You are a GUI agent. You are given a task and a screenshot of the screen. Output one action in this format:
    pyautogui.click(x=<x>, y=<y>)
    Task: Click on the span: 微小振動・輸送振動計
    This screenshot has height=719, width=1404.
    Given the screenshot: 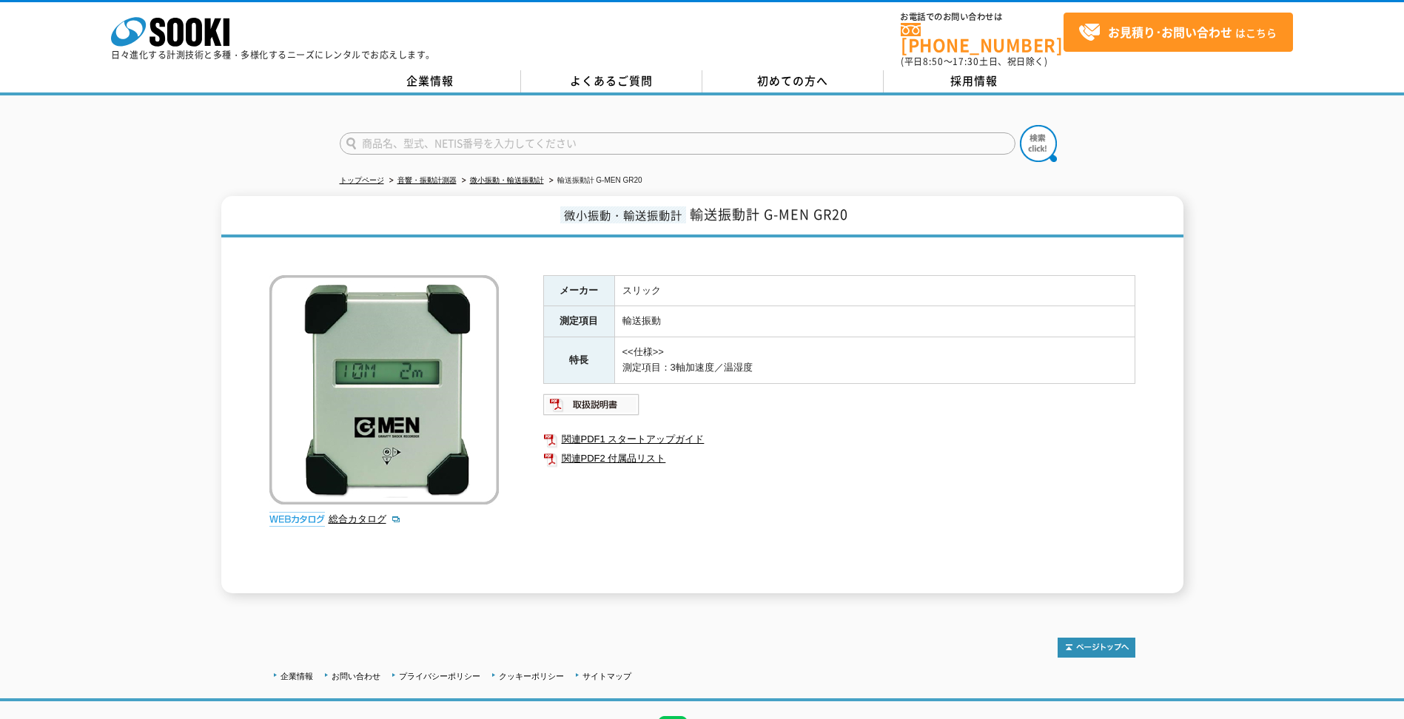 What is the action you would take?
    pyautogui.click(x=623, y=215)
    